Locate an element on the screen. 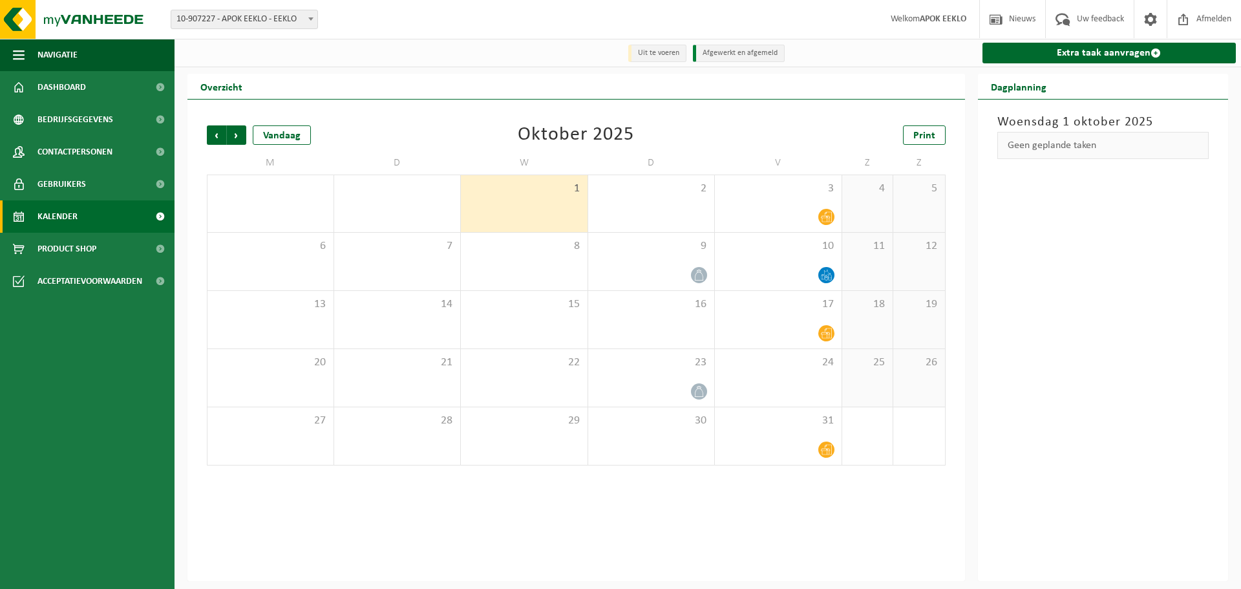  span: 8 is located at coordinates (524, 246).